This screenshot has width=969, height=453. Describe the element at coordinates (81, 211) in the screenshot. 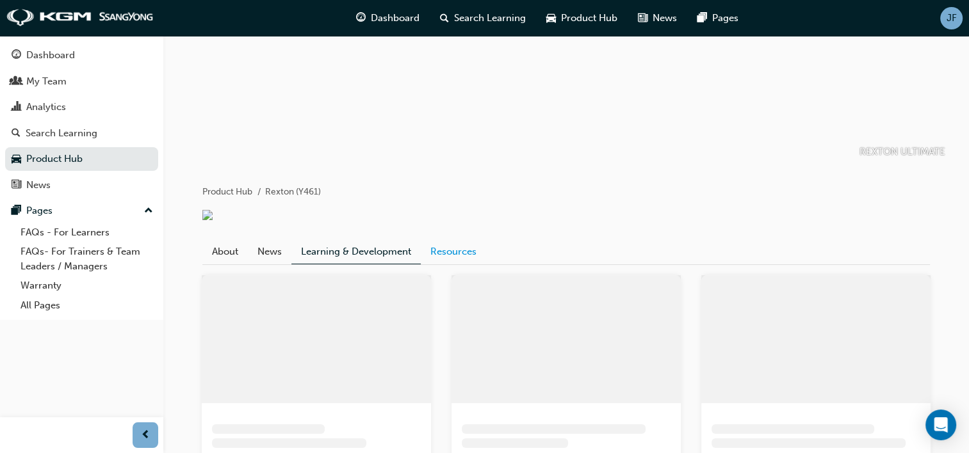

I see `button: Pages` at that location.